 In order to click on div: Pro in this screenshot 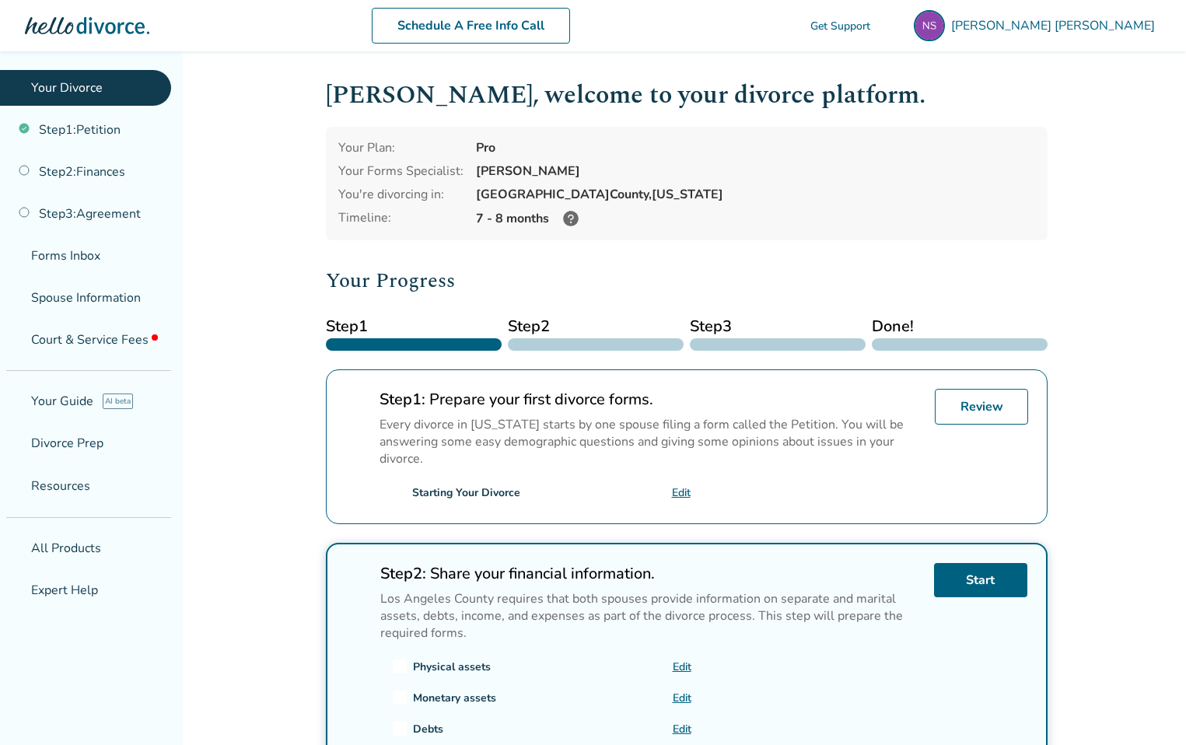, I will do `click(755, 148)`.